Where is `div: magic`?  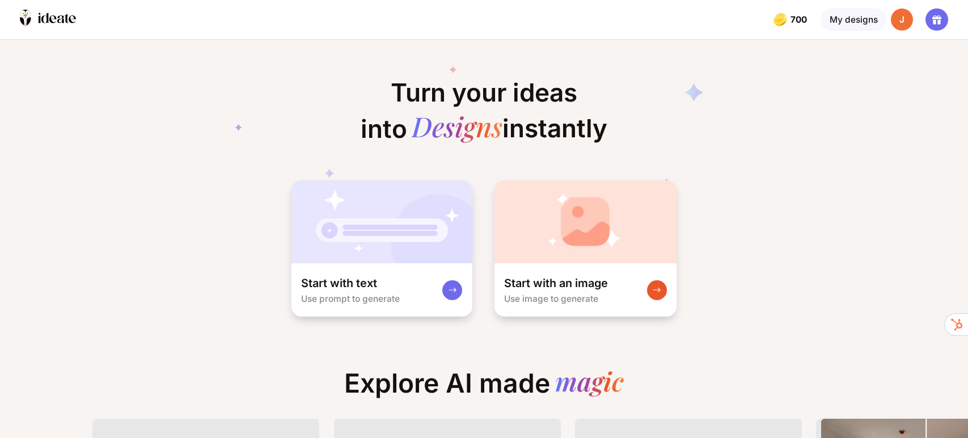 div: magic is located at coordinates (589, 383).